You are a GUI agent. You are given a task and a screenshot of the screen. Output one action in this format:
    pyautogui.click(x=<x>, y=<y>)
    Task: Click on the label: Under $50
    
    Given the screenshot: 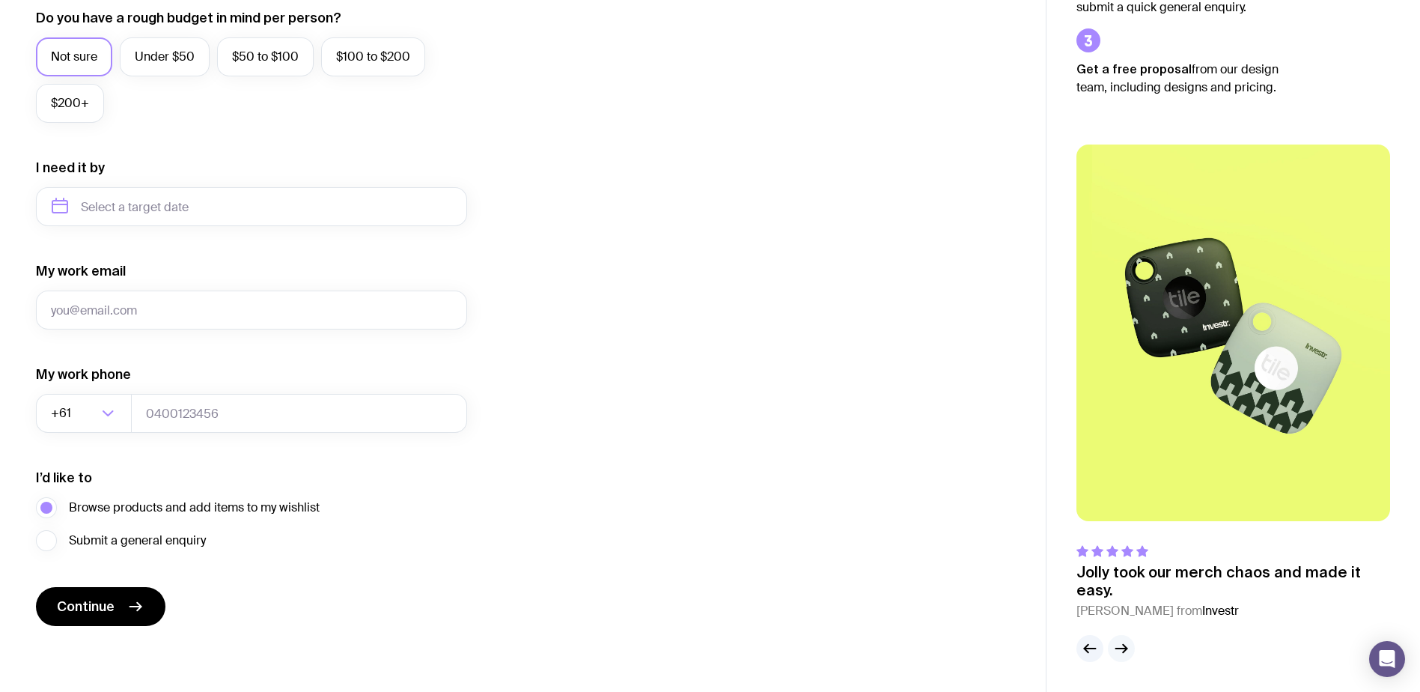 What is the action you would take?
    pyautogui.click(x=165, y=57)
    